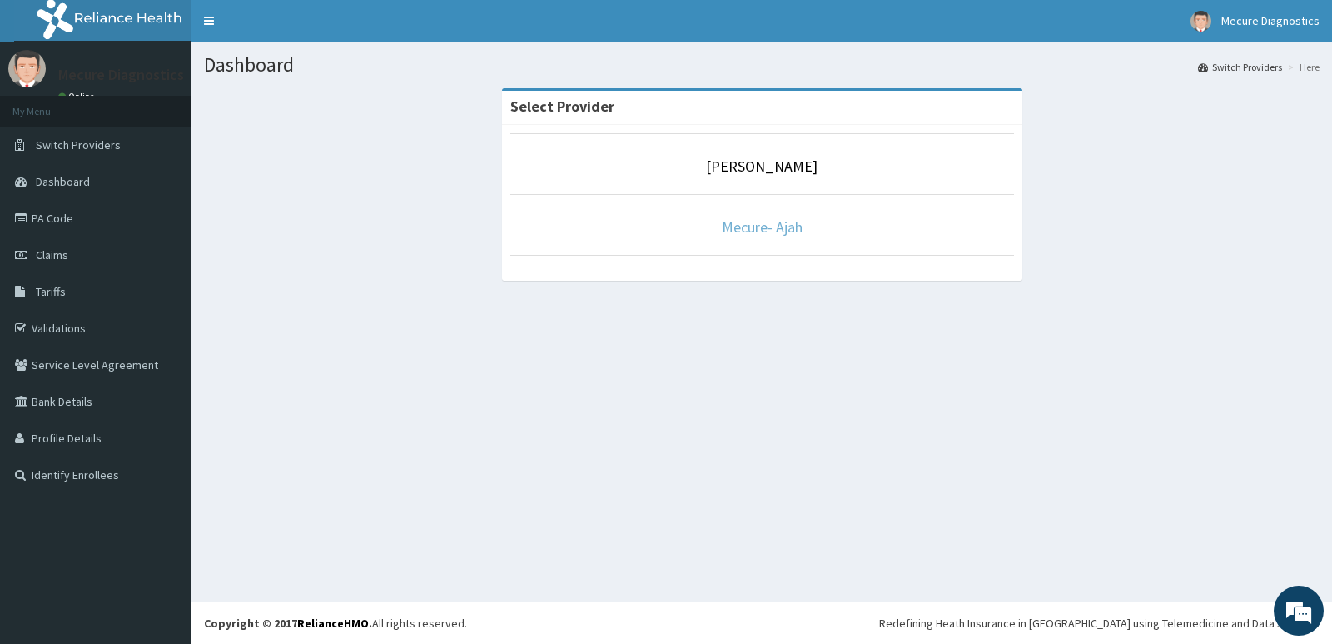 The height and width of the screenshot is (644, 1332). I want to click on a: Switch Providers, so click(1240, 67).